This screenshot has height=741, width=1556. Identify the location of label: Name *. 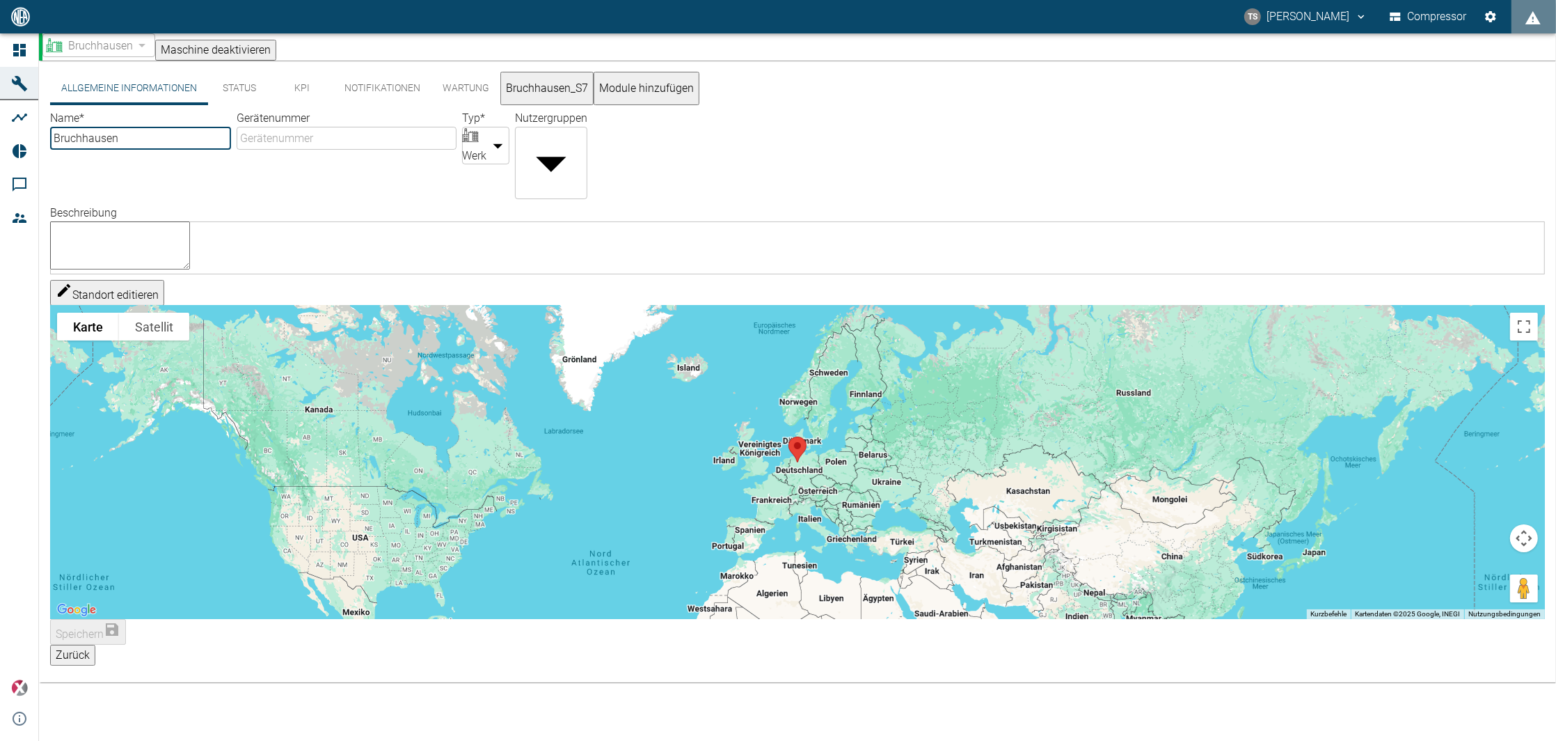
(67, 118).